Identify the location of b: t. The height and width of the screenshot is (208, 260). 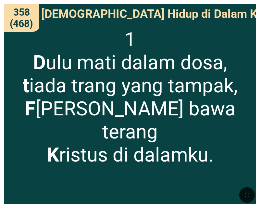
(26, 85).